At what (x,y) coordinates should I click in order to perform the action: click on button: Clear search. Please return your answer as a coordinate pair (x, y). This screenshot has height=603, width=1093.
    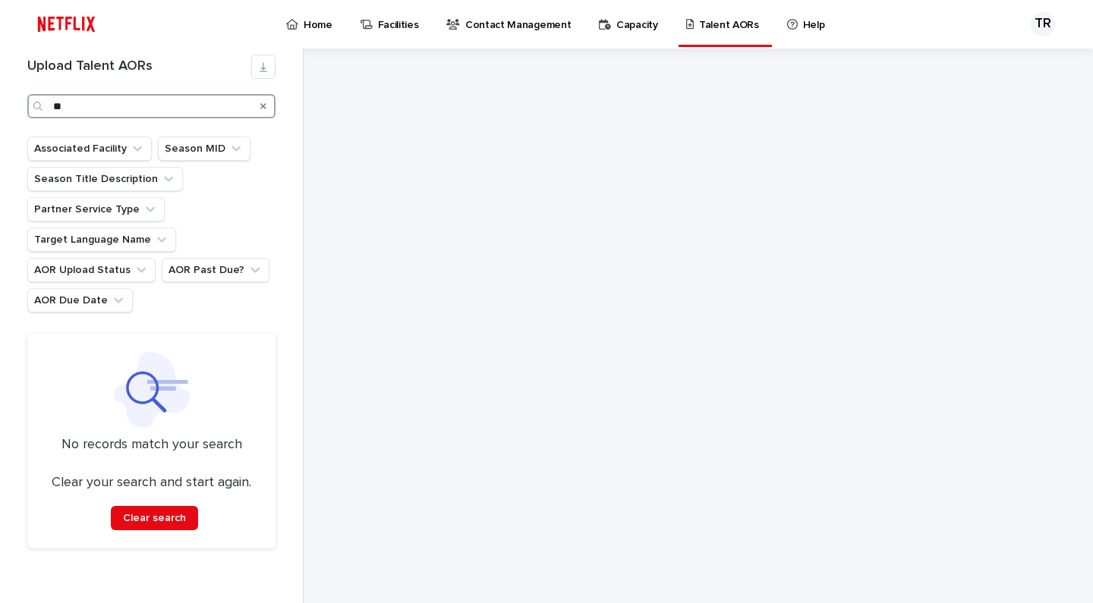
    Looking at the image, I should click on (154, 518).